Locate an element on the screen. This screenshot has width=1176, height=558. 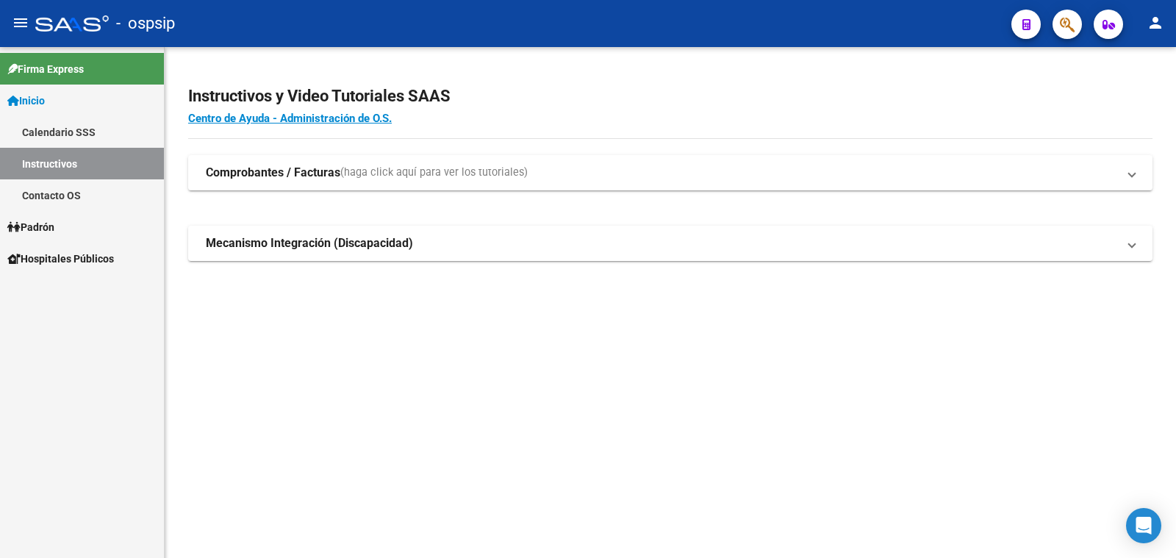
span: Hospitales Públicos is located at coordinates (60, 259).